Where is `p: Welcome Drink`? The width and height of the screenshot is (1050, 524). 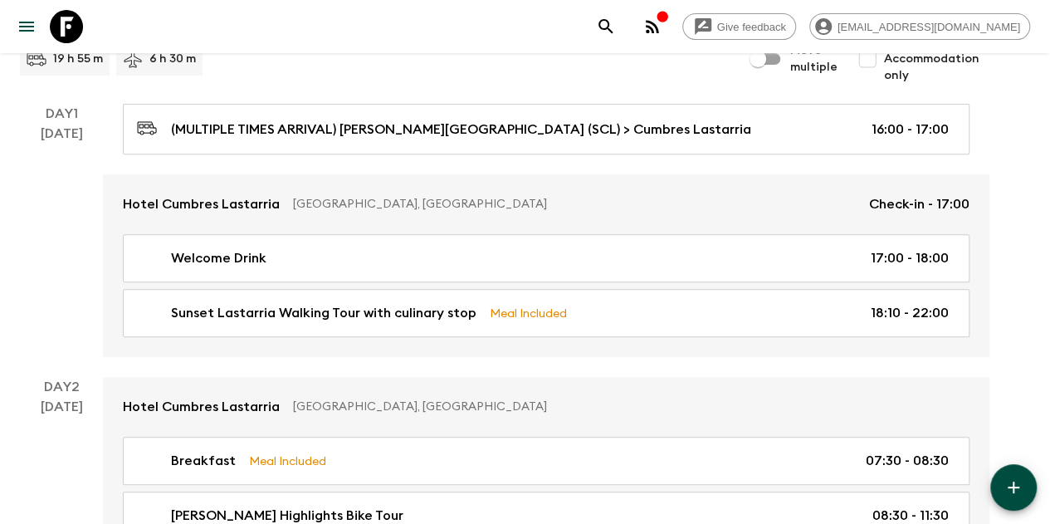 p: Welcome Drink is located at coordinates (218, 258).